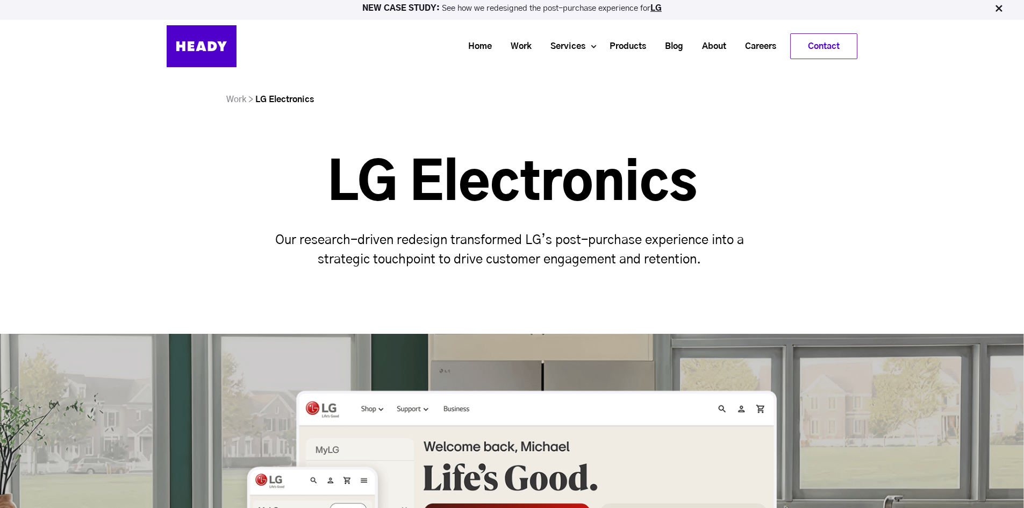 The image size is (1024, 508). What do you see at coordinates (240, 99) in the screenshot?
I see `a: Work >` at bounding box center [240, 99].